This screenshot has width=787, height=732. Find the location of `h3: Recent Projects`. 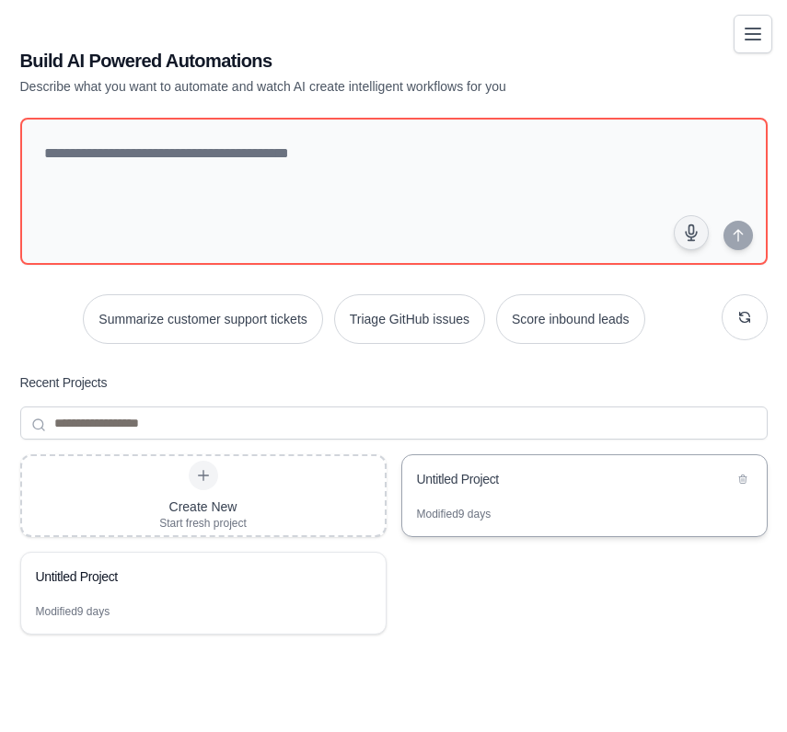

h3: Recent Projects is located at coordinates (63, 383).